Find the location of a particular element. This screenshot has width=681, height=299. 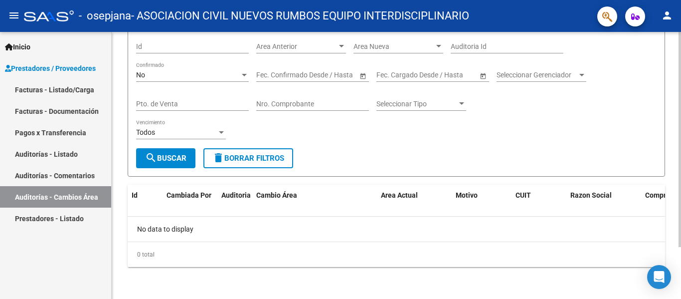

span: Prestadores / Proveedores is located at coordinates (50, 68).